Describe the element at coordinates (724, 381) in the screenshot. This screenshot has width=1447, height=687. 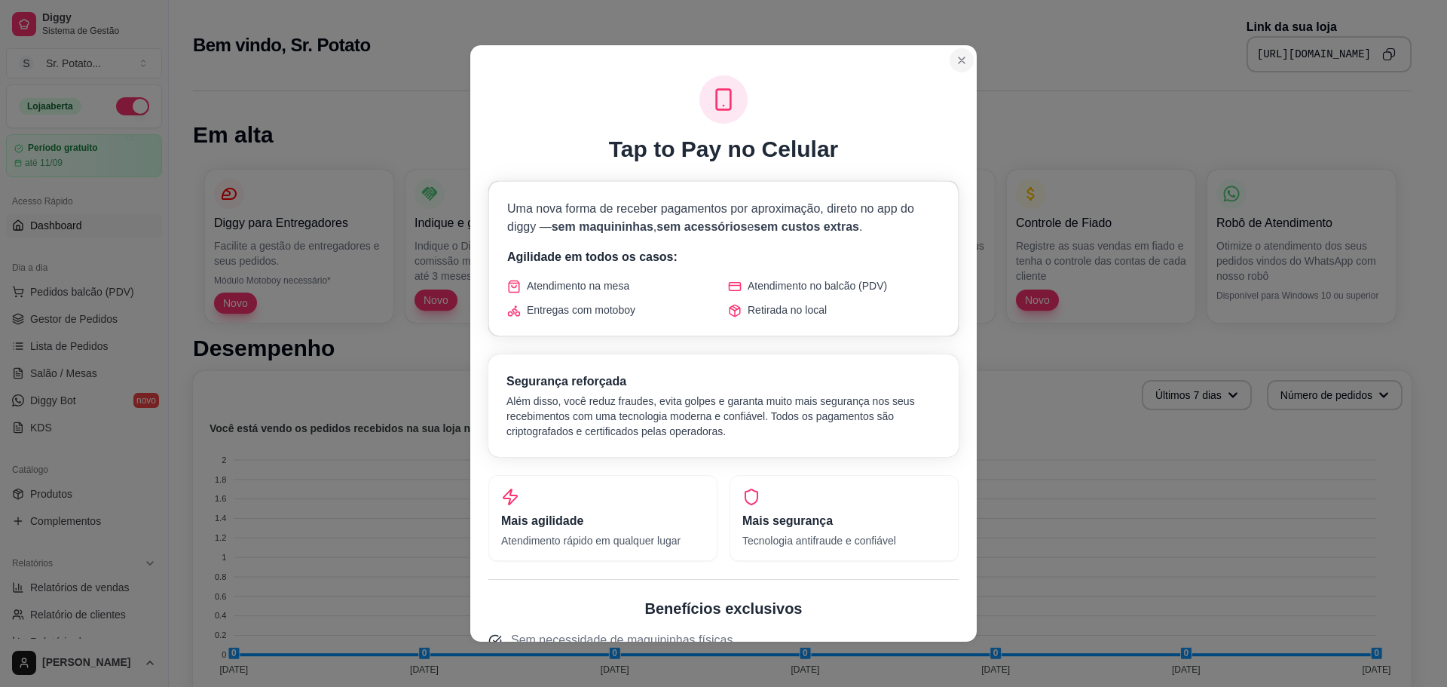
I see `h3: Segurança reforçada` at that location.